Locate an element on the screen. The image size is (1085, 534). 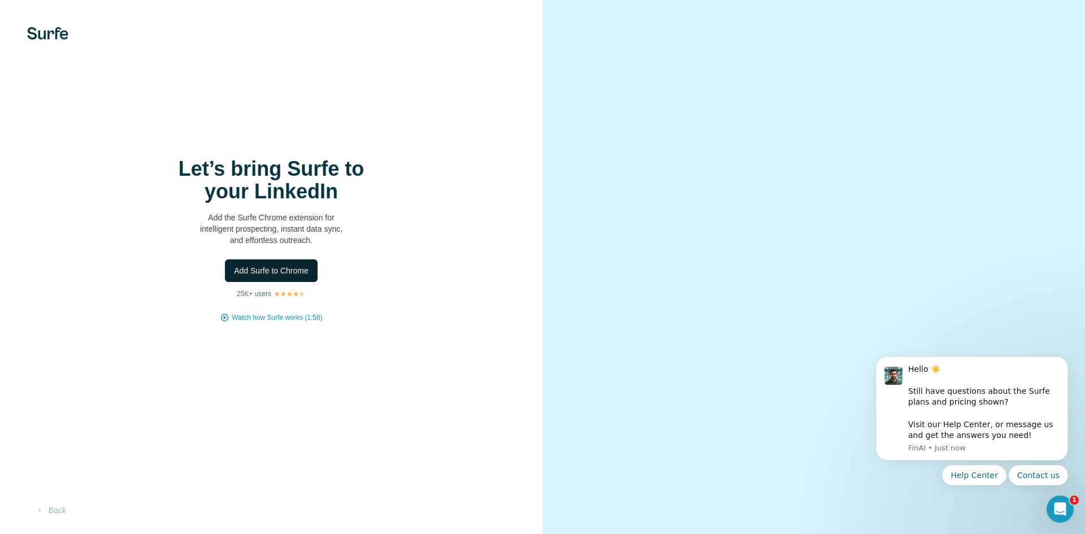
div: Message content is located at coordinates (125, 56).